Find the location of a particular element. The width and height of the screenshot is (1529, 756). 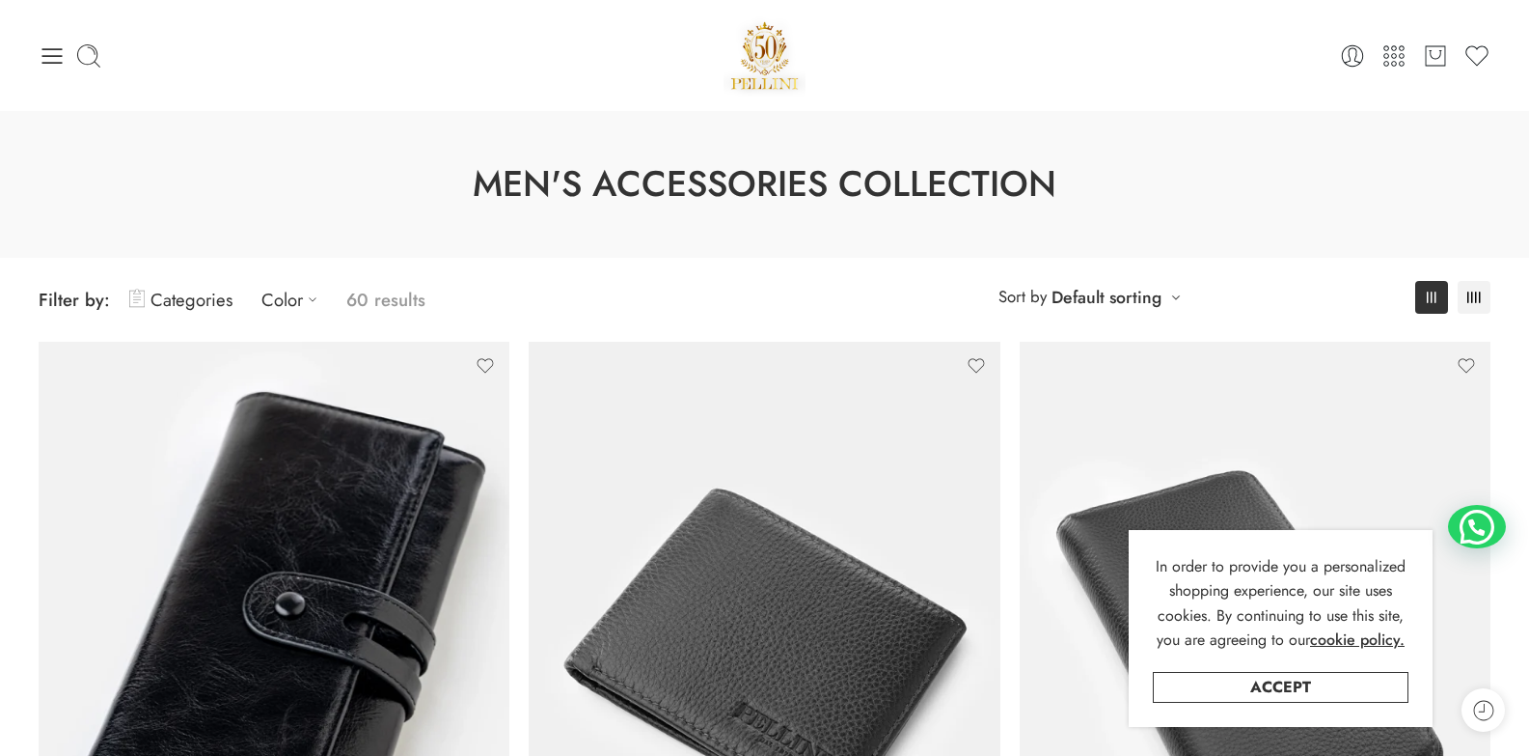

a: Wishlist is located at coordinates (1477, 56).